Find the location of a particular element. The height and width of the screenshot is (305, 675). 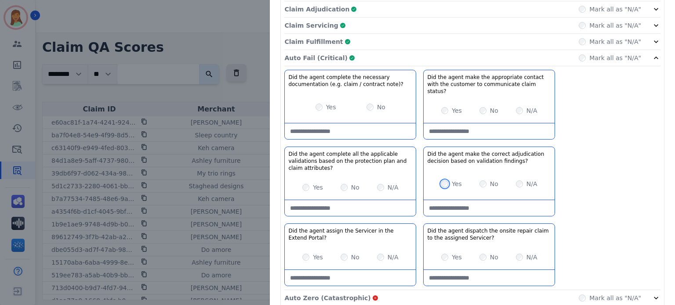

h3: Did the agent dispatch the onsite repair claim to the assigned Servicer? is located at coordinates (489, 235).